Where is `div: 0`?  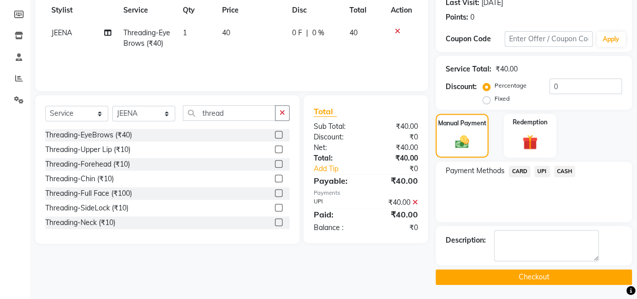 div: 0 is located at coordinates (473, 17).